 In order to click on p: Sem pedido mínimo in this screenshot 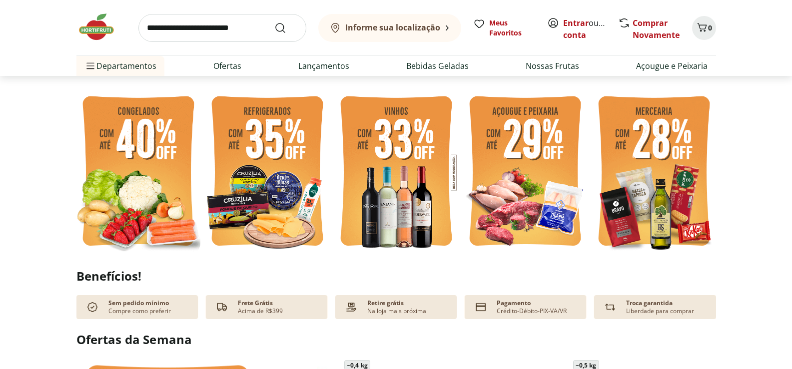, I will do `click(138, 303)`.